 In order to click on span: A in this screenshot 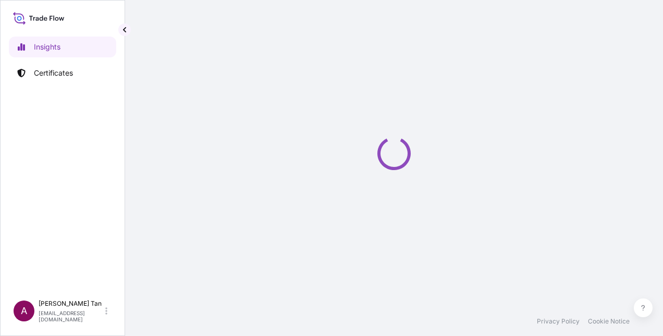, I will do `click(24, 311)`.